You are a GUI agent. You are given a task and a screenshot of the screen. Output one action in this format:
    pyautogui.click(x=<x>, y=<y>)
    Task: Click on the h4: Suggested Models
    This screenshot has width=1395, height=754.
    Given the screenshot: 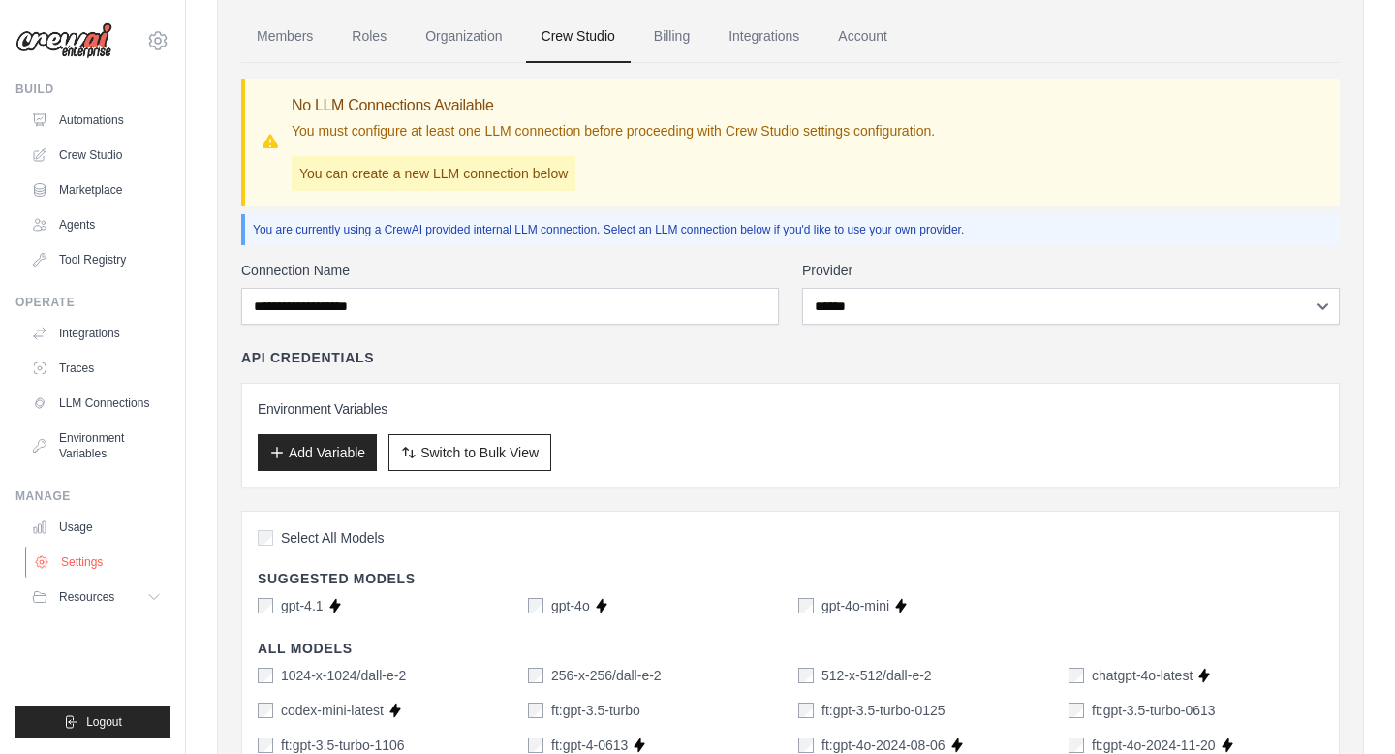 What is the action you would take?
    pyautogui.click(x=791, y=578)
    